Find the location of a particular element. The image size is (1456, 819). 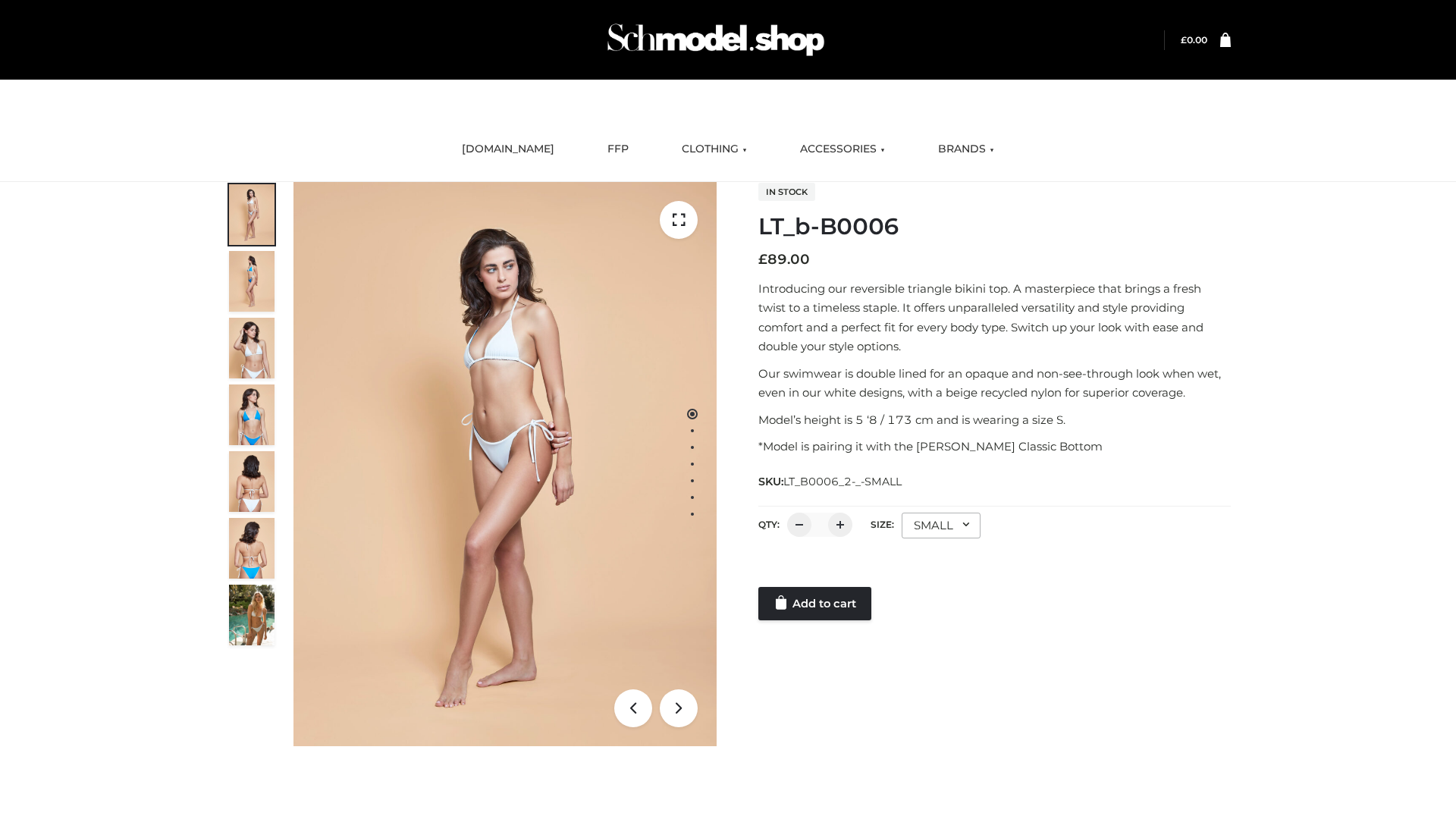

img: ArielClassicBikiniTop_CloudNine_AzureSky_OW114ECO_7-scaled.jpg is located at coordinates (251, 481).